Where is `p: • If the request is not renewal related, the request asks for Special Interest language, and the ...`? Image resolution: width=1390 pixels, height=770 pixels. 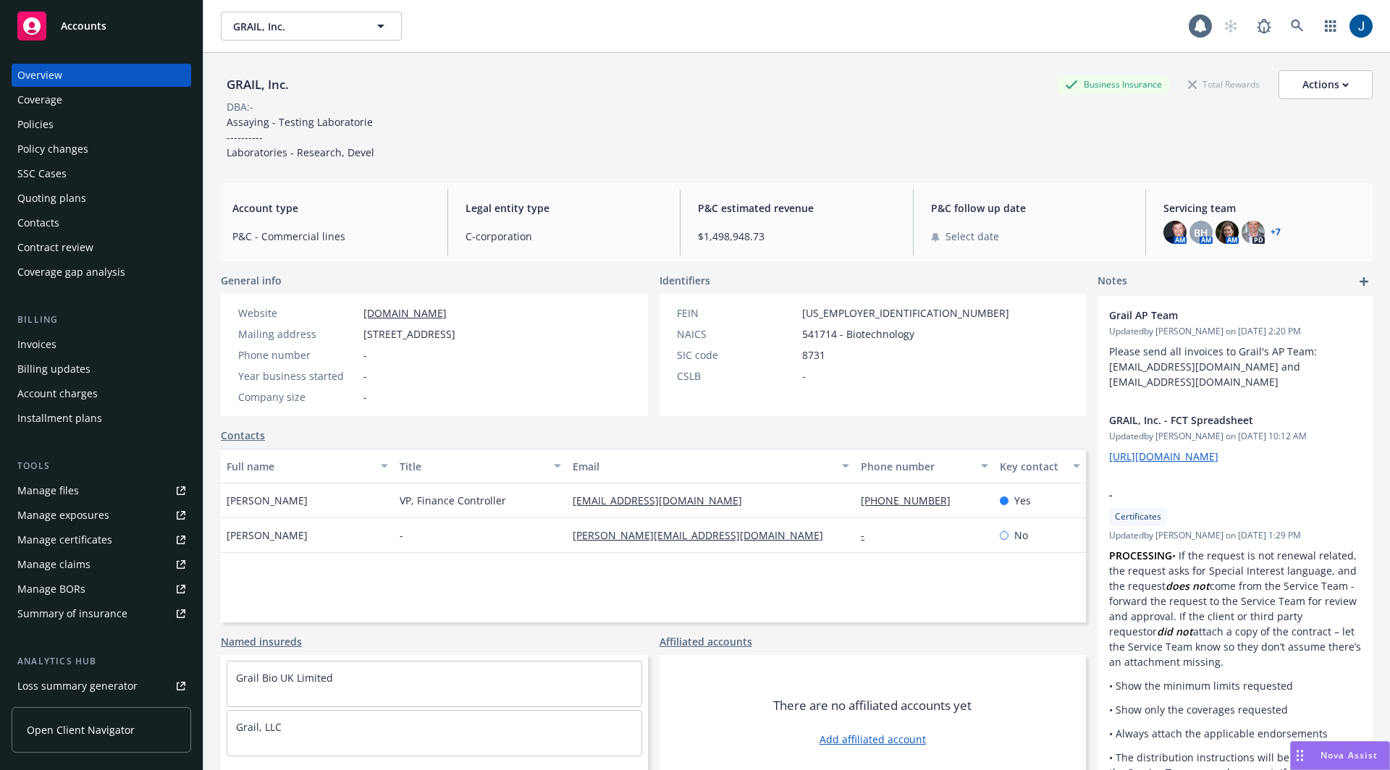 p: • If the request is not renewal related, the request asks for Special Interest language, and the ... is located at coordinates (1235, 609).